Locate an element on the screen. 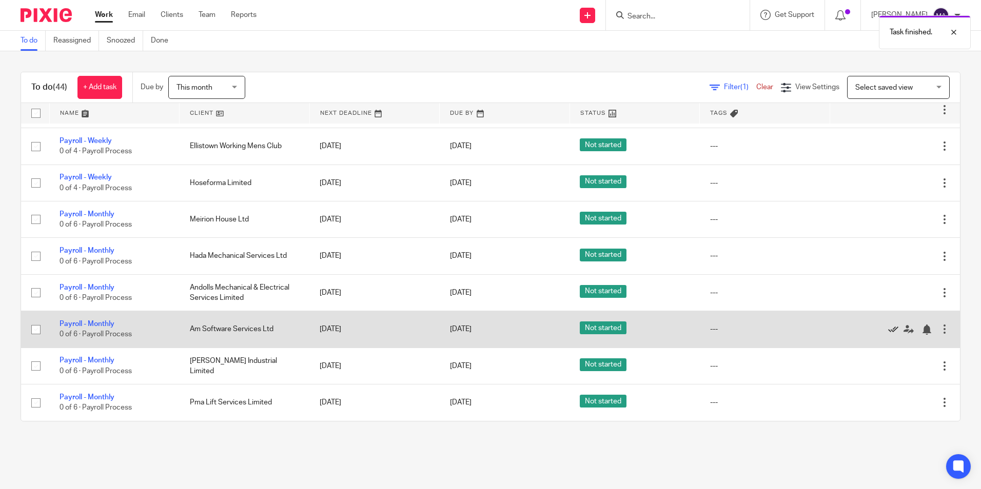 This screenshot has width=981, height=489. span: Select saved view is located at coordinates (884, 88).